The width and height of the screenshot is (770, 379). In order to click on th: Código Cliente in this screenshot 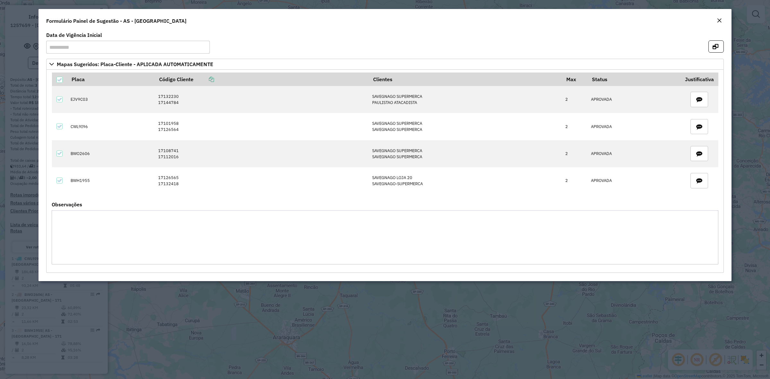, I will do `click(262, 79)`.